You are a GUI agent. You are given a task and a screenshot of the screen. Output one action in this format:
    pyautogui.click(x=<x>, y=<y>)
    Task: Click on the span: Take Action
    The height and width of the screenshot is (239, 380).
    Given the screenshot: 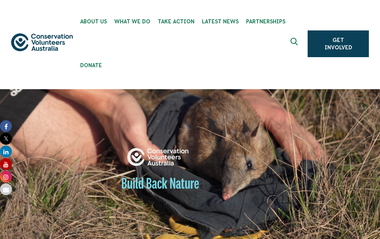 What is the action you would take?
    pyautogui.click(x=176, y=22)
    